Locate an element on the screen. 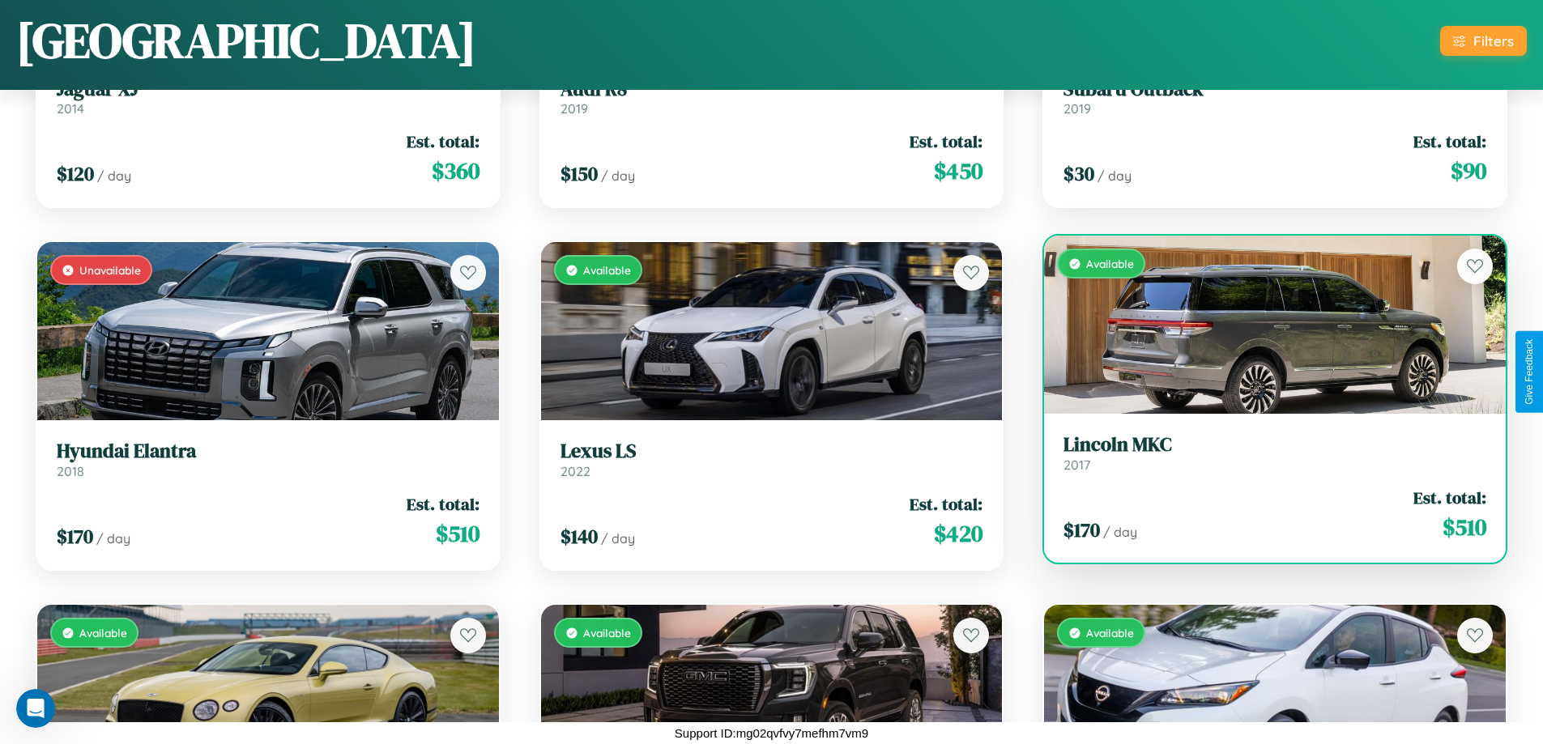  span: 2022 is located at coordinates (575, 471).